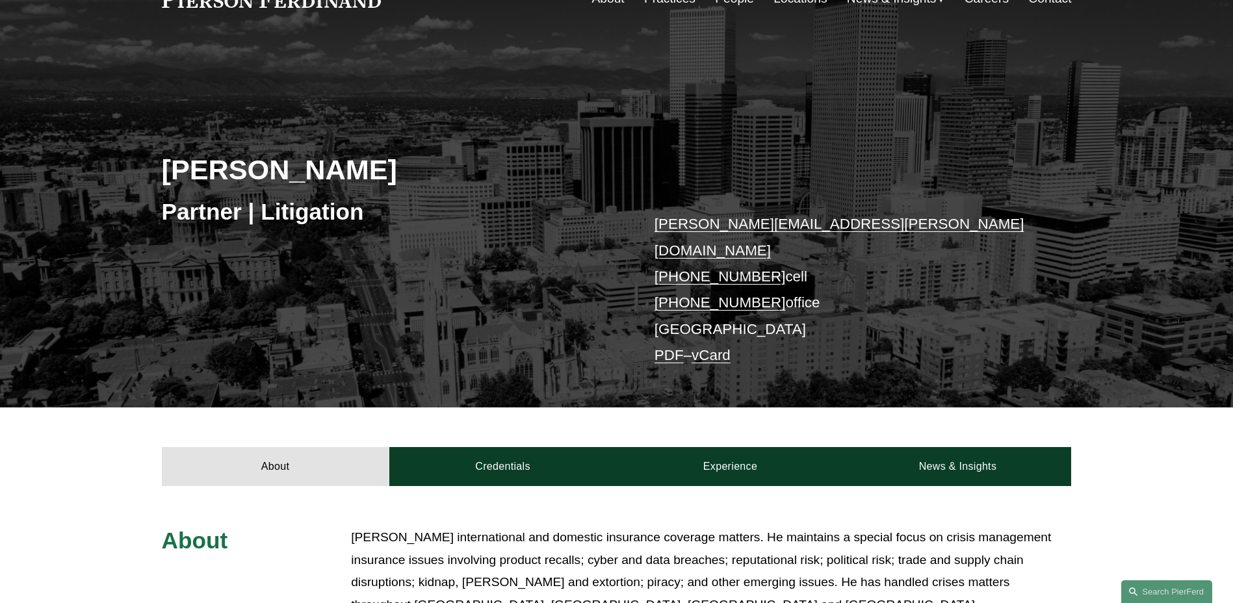 The width and height of the screenshot is (1233, 603). I want to click on h3: Partner | Litigation, so click(389, 212).